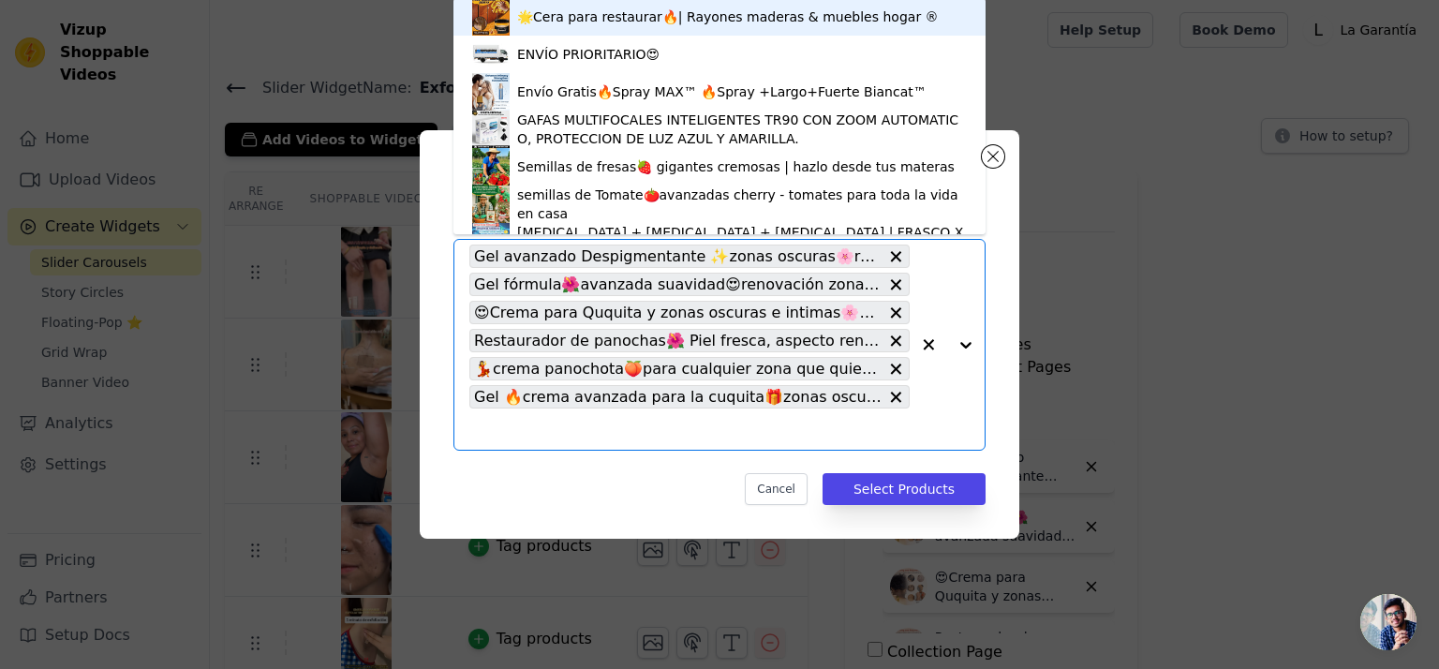 This screenshot has height=669, width=1439. Describe the element at coordinates (589, 54) in the screenshot. I see `div: ENVÍO PRIORITARIO😍` at that location.